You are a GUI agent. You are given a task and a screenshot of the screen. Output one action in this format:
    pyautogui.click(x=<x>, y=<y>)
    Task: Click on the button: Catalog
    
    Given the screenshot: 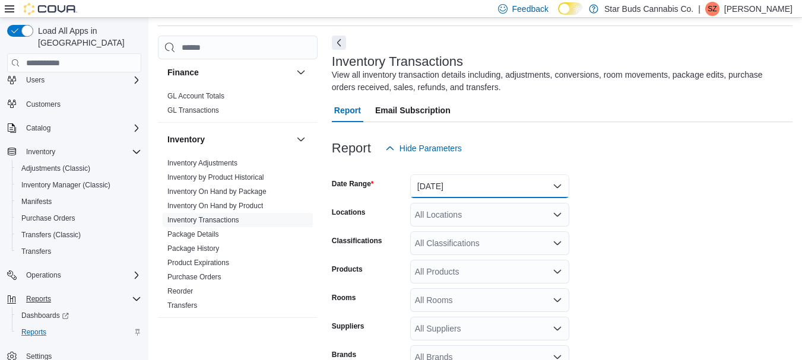 What is the action you would take?
    pyautogui.click(x=38, y=128)
    